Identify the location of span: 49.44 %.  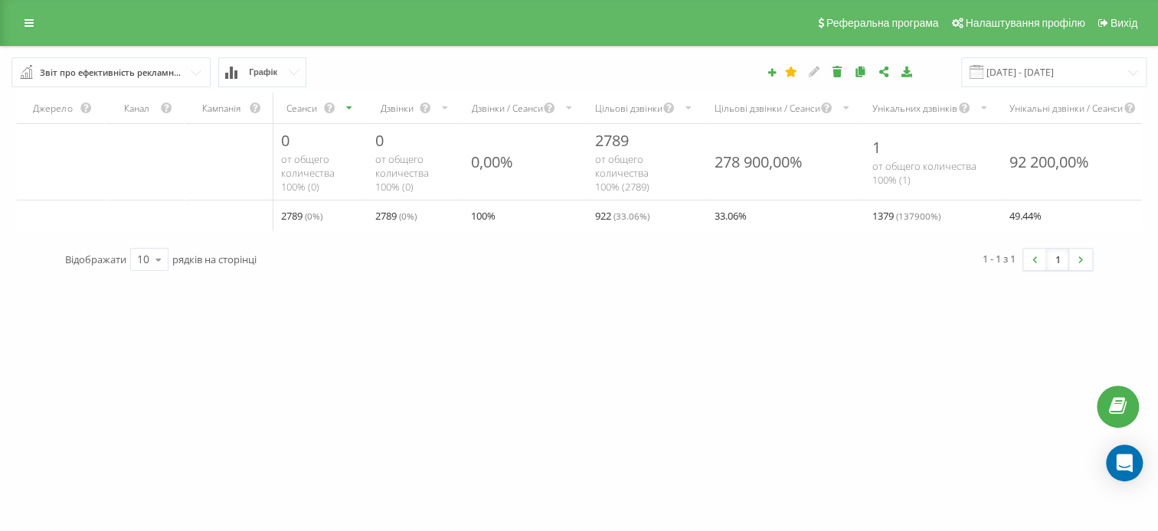
(1025, 216).